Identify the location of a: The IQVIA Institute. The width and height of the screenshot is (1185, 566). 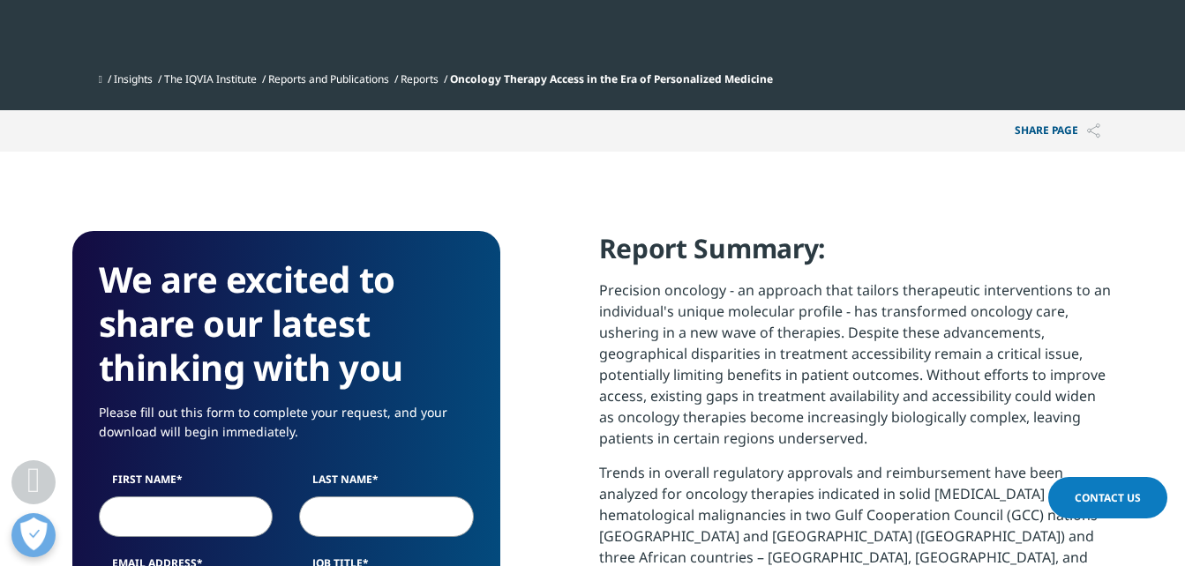
(210, 79).